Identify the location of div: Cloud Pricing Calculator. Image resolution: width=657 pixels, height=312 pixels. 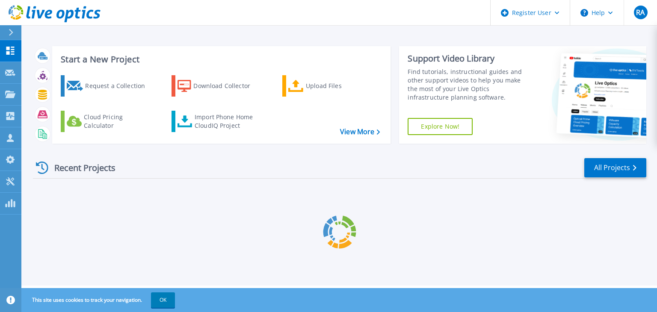
(118, 122).